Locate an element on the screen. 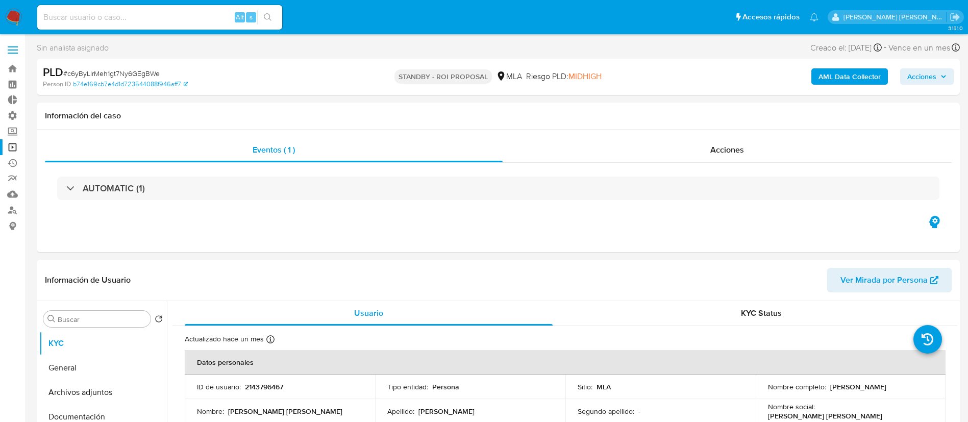 The width and height of the screenshot is (968, 422). div: MLA is located at coordinates (509, 77).